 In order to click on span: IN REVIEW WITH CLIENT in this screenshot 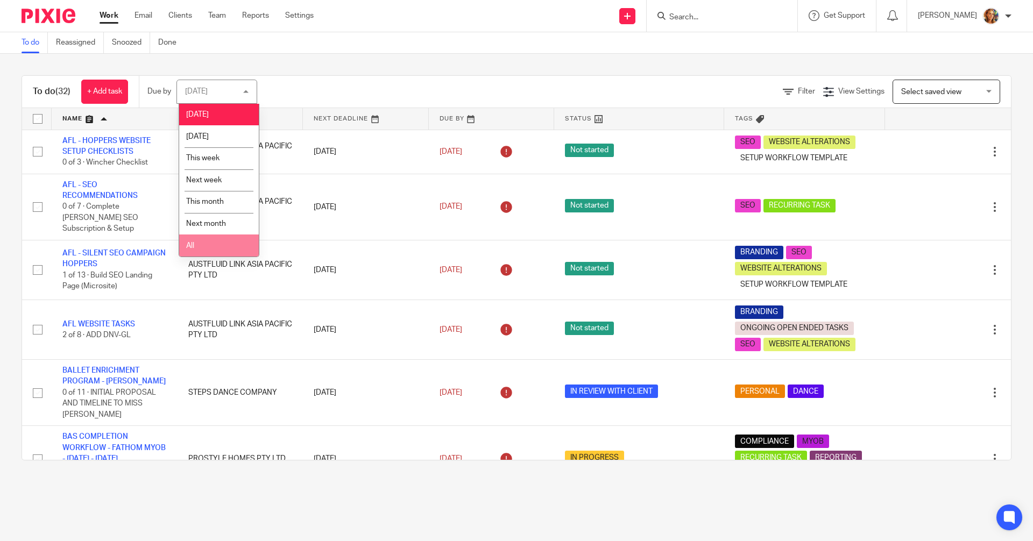, I will do `click(611, 391)`.